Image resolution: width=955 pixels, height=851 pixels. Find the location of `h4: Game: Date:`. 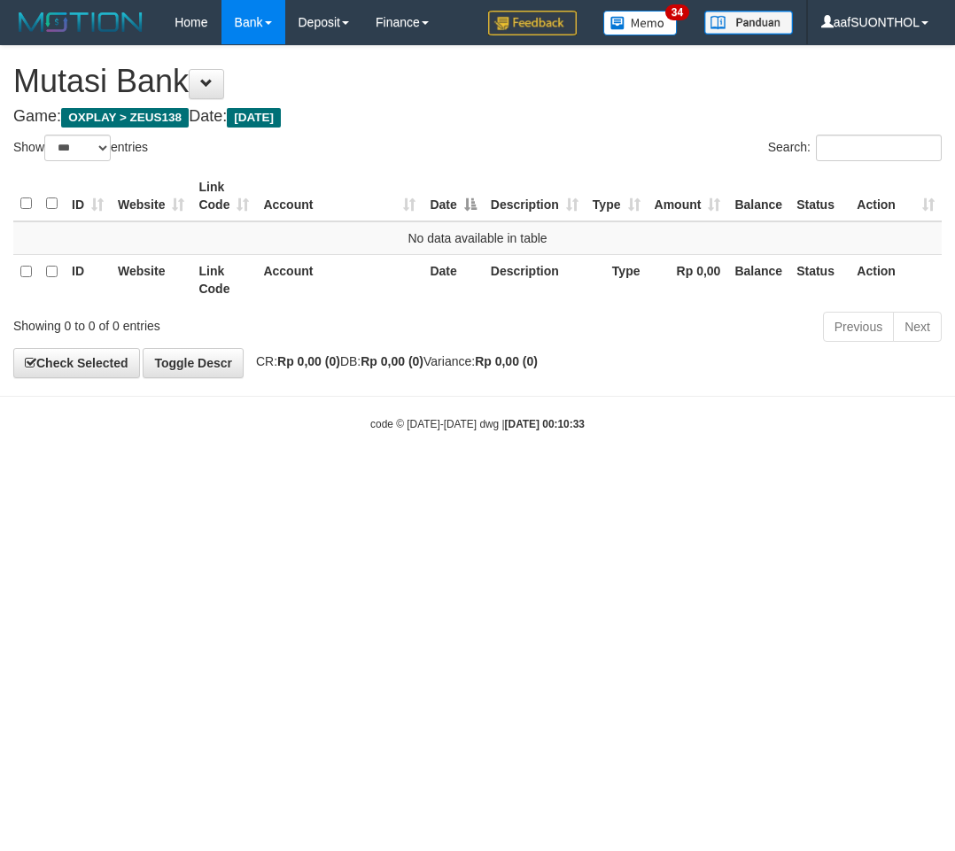

h4: Game: Date: is located at coordinates (477, 117).